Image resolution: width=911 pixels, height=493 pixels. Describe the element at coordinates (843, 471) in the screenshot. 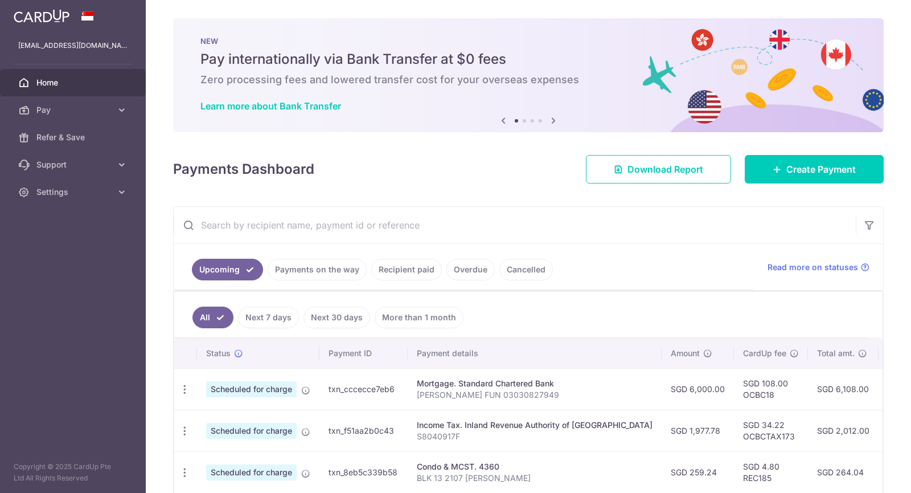

I see `td: SGD 264.04` at that location.